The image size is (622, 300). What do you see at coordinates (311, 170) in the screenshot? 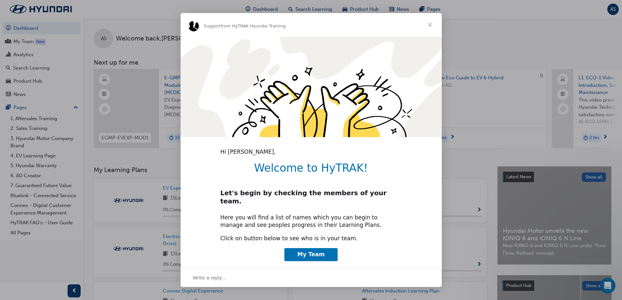
I see `h1: Welcome to HyTRAK!` at bounding box center [311, 170].